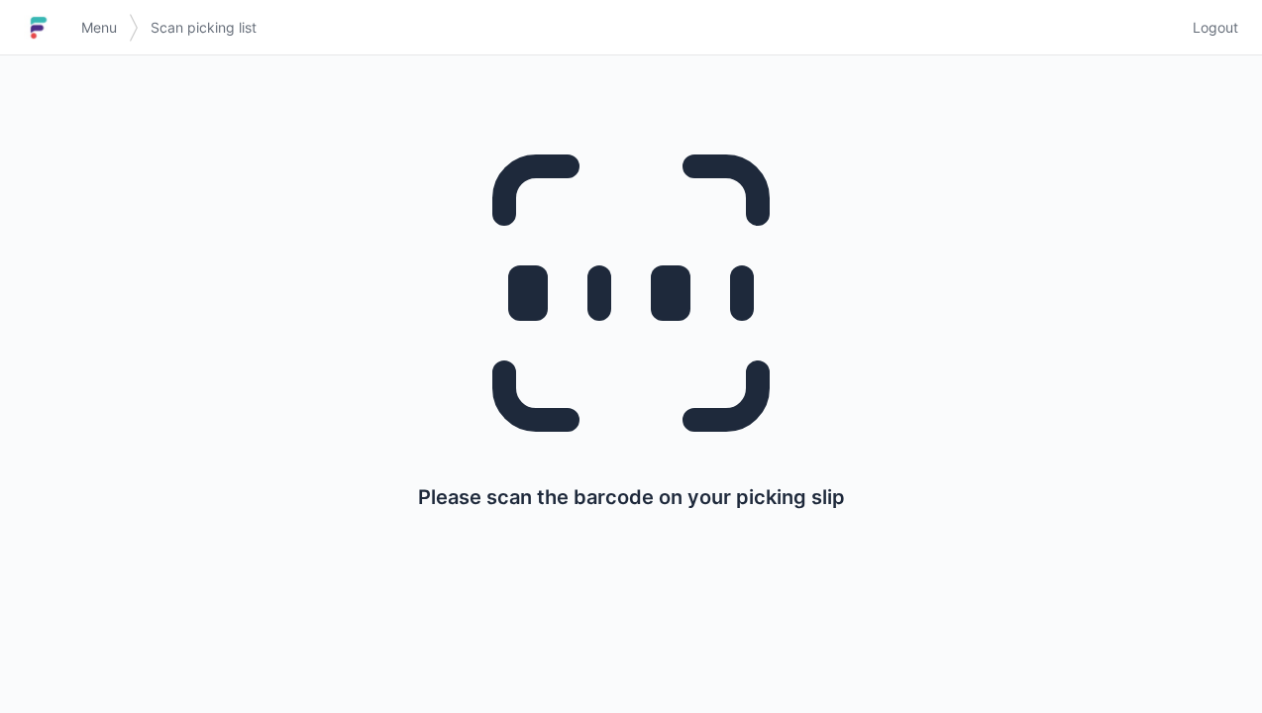 This screenshot has height=713, width=1262. I want to click on img: svg>, so click(134, 28).